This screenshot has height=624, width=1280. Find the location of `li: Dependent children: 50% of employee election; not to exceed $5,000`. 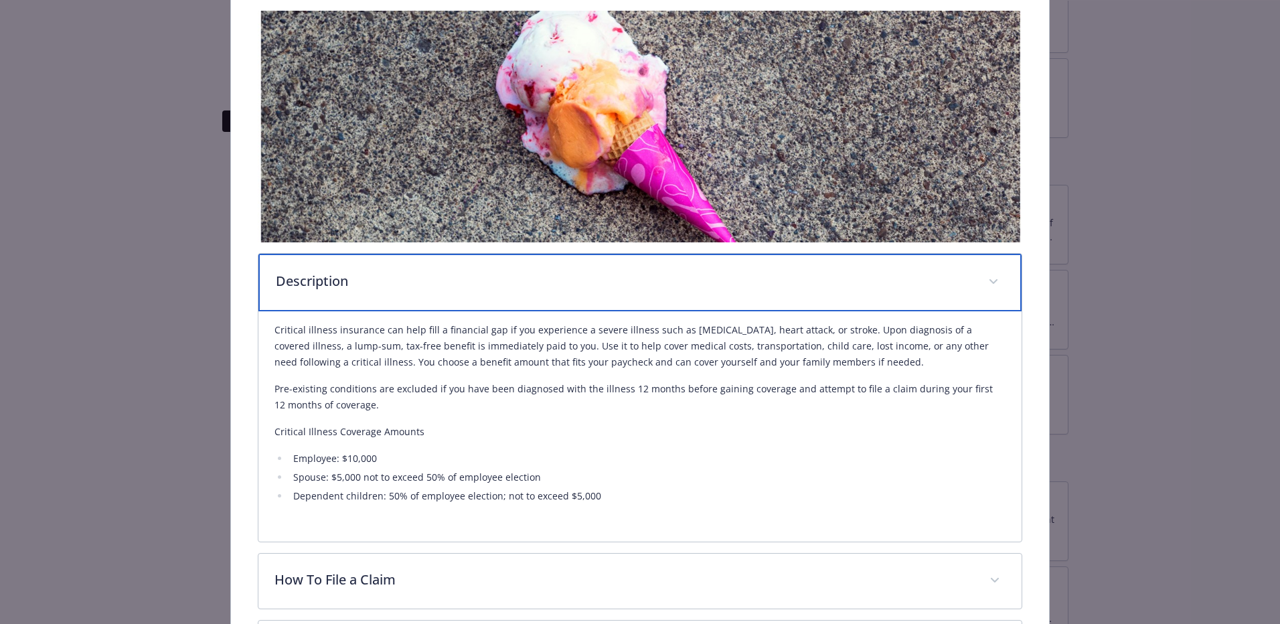

li: Dependent children: 50% of employee election; not to exceed $5,000 is located at coordinates (647, 496).